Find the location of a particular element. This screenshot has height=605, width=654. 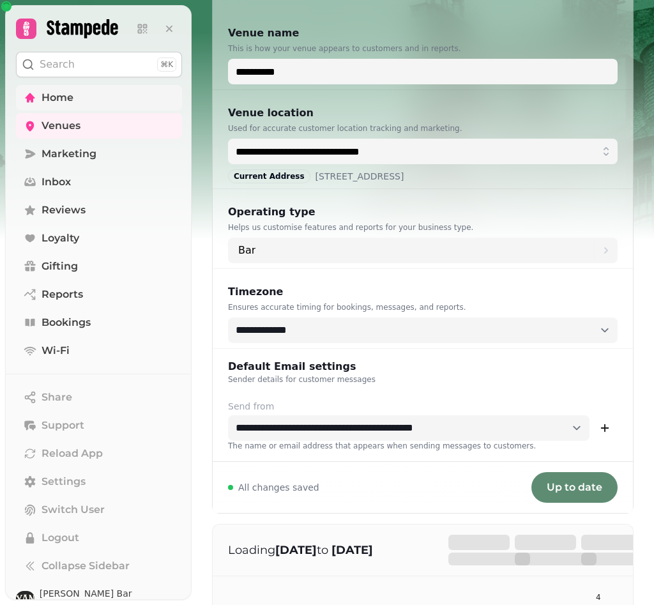

span: Reports is located at coordinates (62, 295).